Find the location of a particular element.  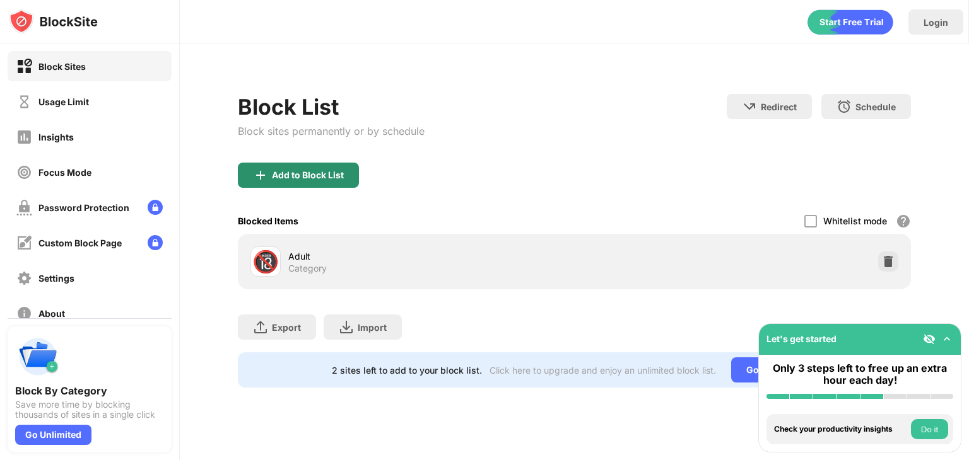

div: Login is located at coordinates (935, 22).